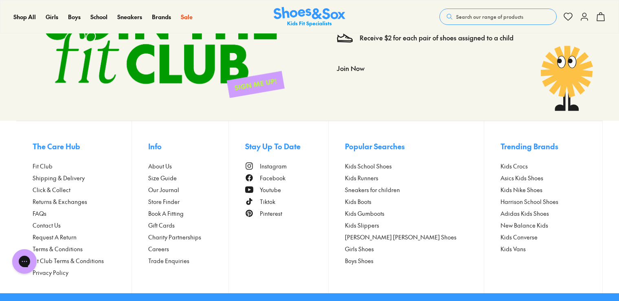  Describe the element at coordinates (161, 225) in the screenshot. I see `span: Gift Cards` at that location.